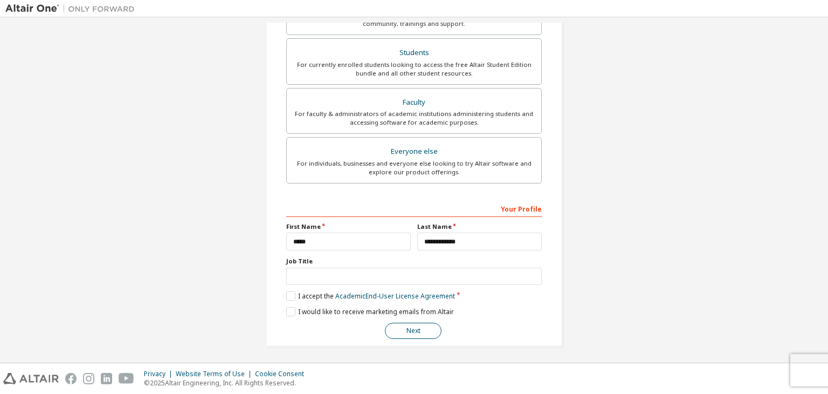 This screenshot has height=394, width=828. What do you see at coordinates (160, 374) in the screenshot?
I see `div: Privacy` at bounding box center [160, 374].